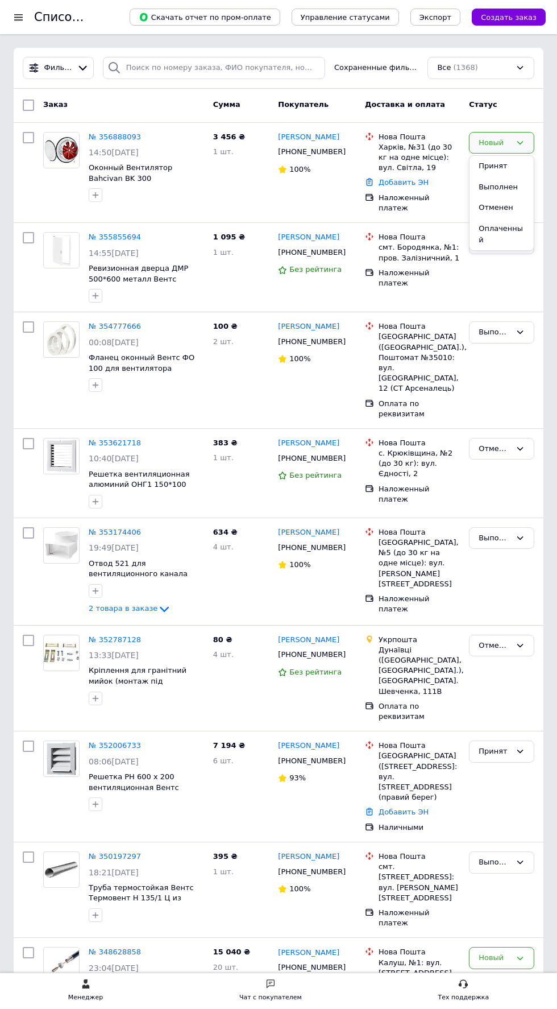 The image size is (557, 1009). Describe the element at coordinates (226, 967) in the screenshot. I see `span: 20 шт.` at that location.